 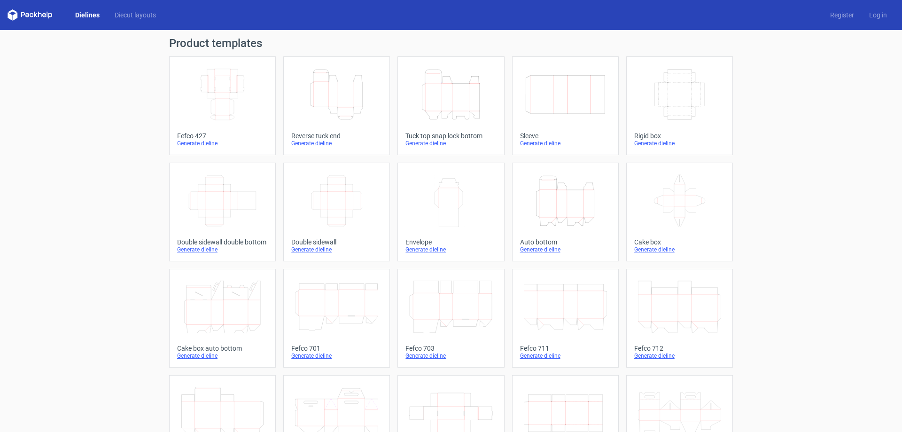 I want to click on a: Diecut layouts, so click(x=135, y=15).